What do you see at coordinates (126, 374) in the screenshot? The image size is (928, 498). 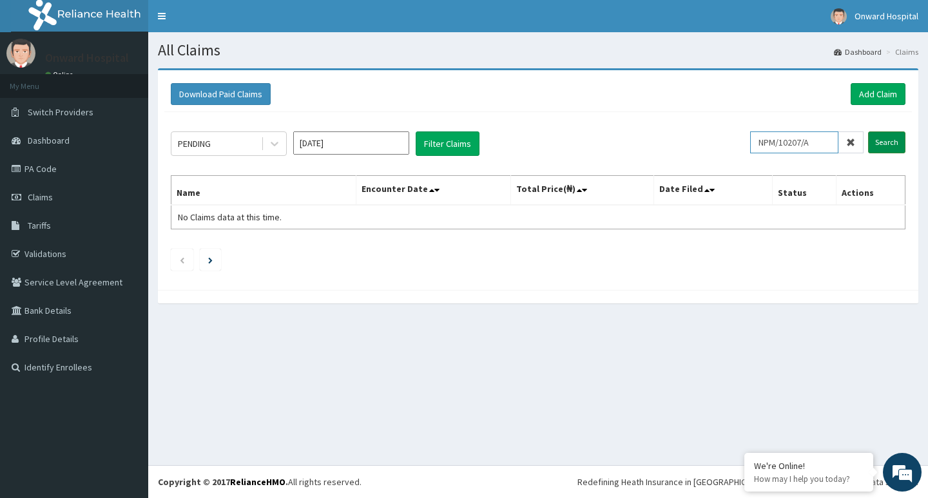 I see `textarea: Type your message and hit 'Enter'` at bounding box center [126, 374].